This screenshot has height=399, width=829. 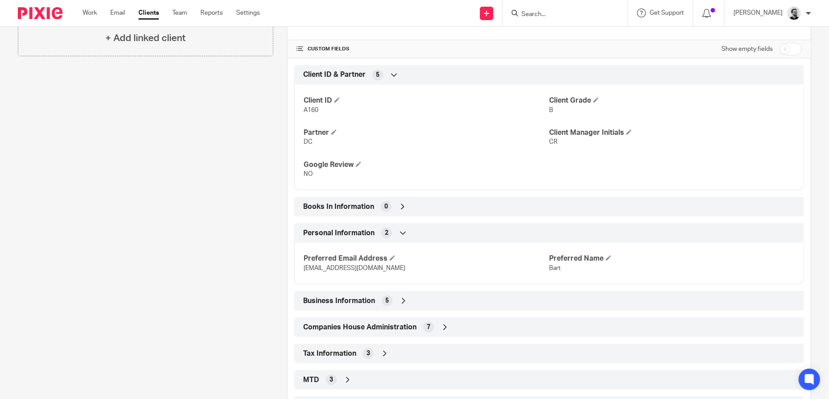 What do you see at coordinates (248, 13) in the screenshot?
I see `a: Settings` at bounding box center [248, 13].